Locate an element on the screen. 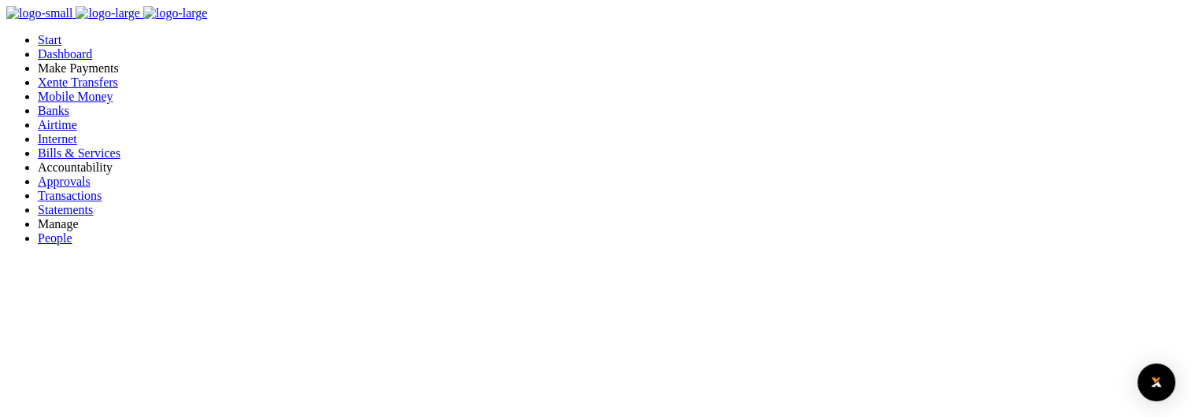 The image size is (1191, 417). span: Banks is located at coordinates (54, 110).